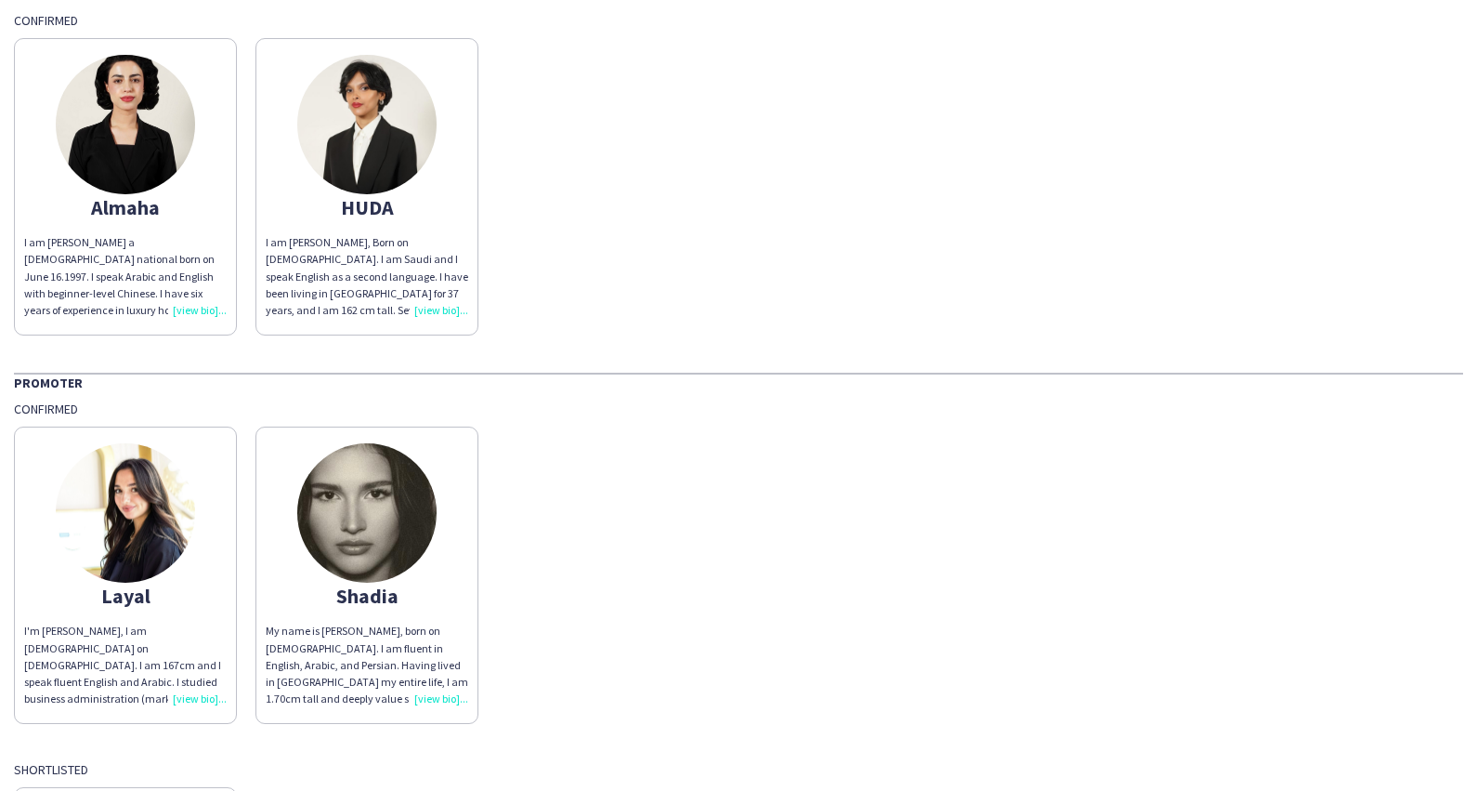  What do you see at coordinates (739, 382) in the screenshot?
I see `div: Promoter` at bounding box center [739, 382].